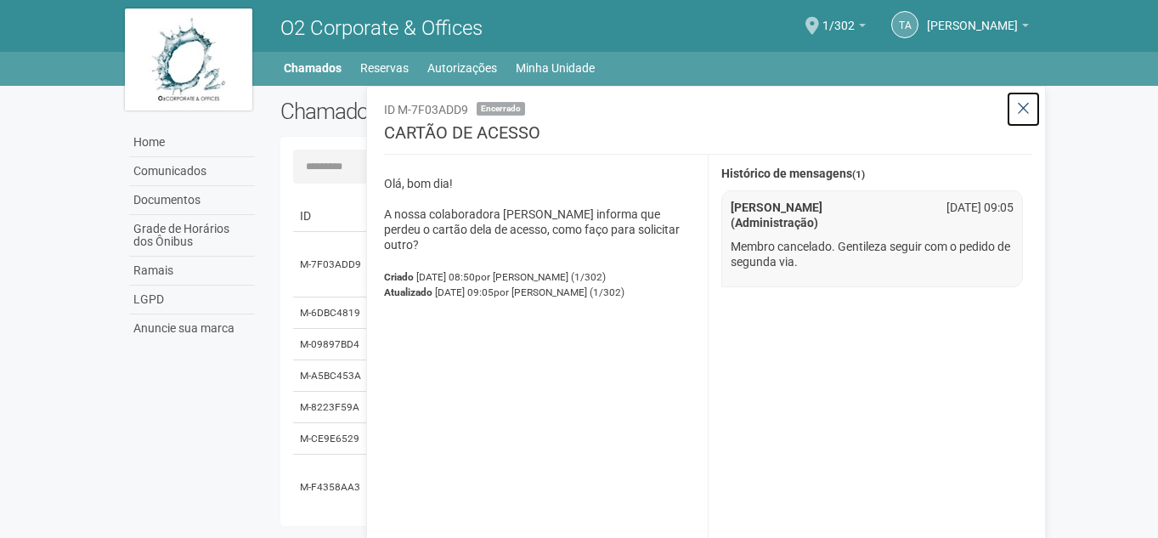  Describe the element at coordinates (192, 271) in the screenshot. I see `a: Ramais` at that location.